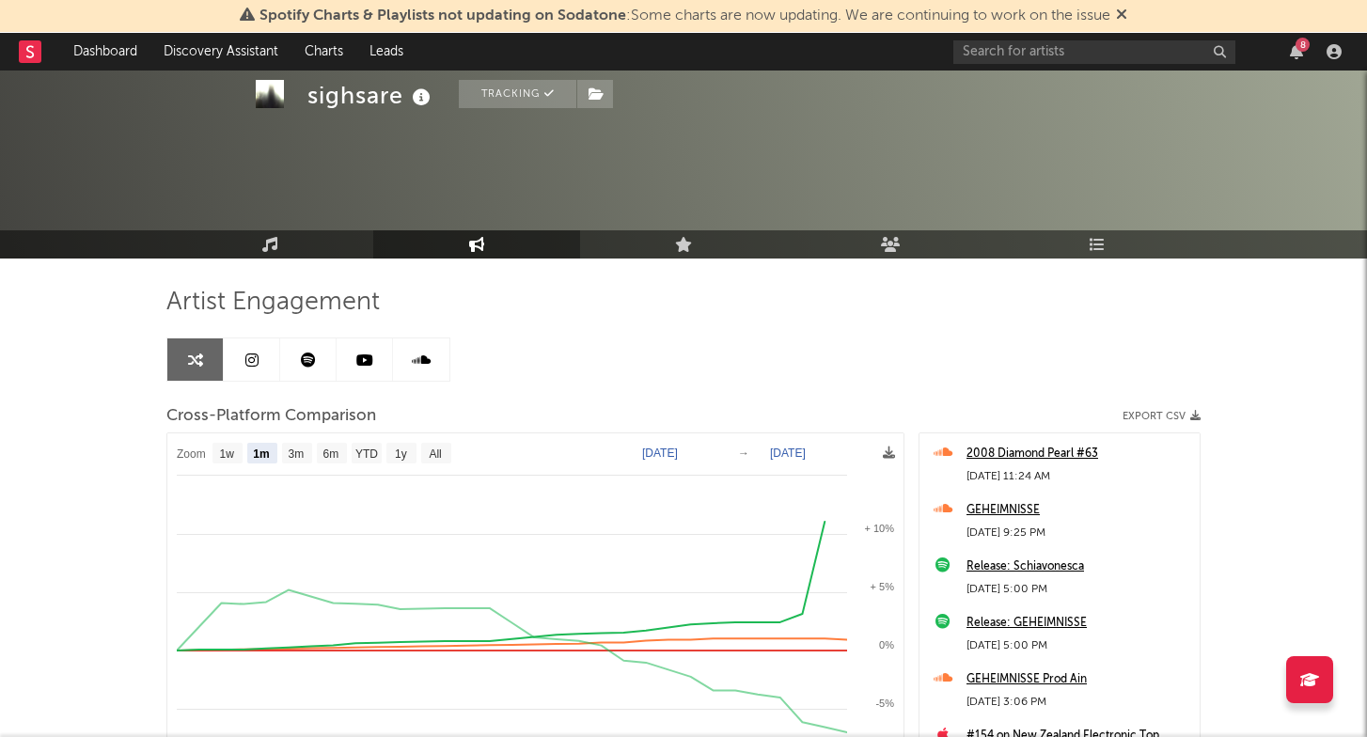 The image size is (1367, 737). What do you see at coordinates (1161, 416) in the screenshot?
I see `button: Export CSV` at bounding box center [1161, 416].